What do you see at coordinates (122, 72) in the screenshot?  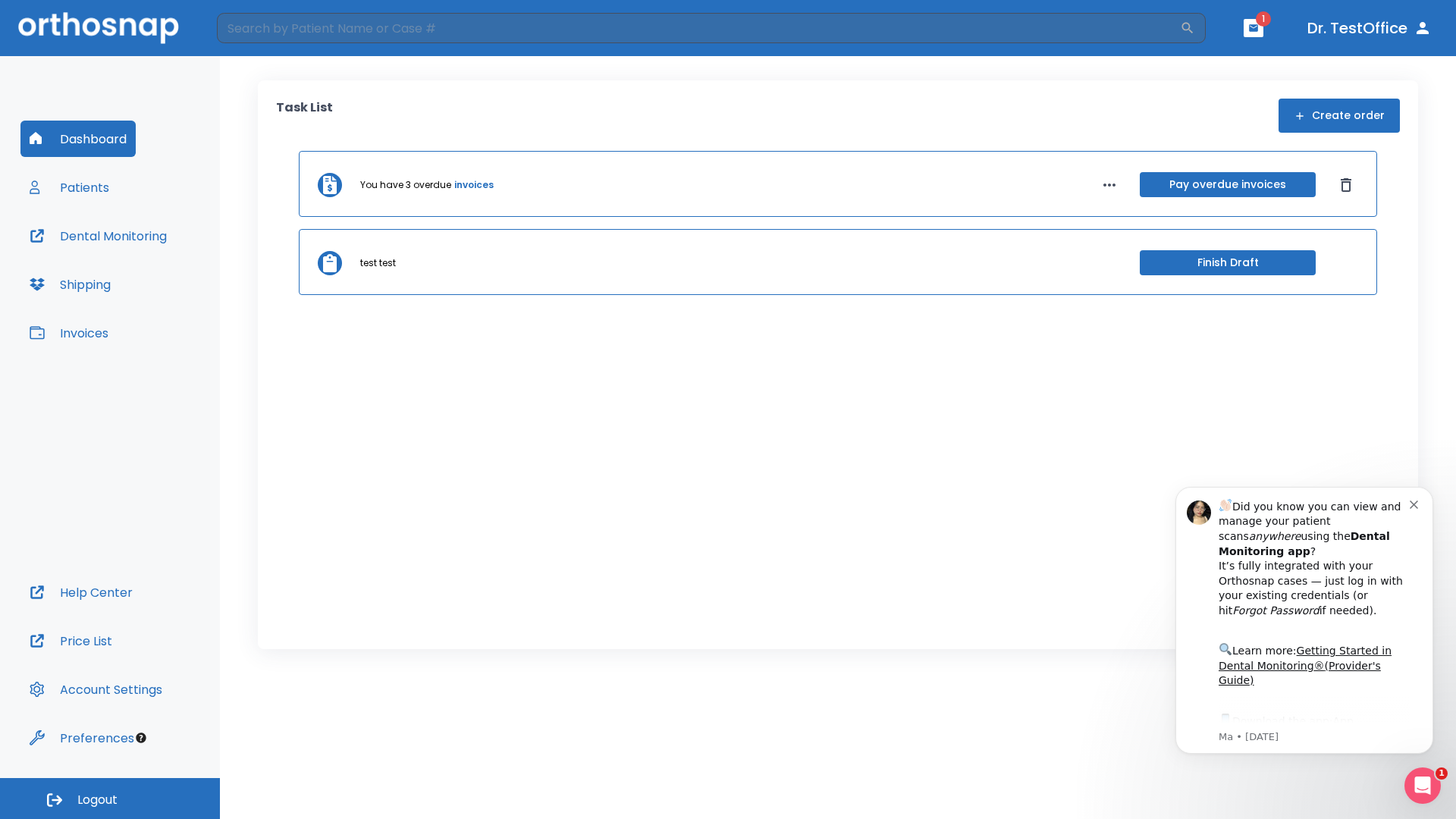 I see `i: anywhere` at bounding box center [122, 72].